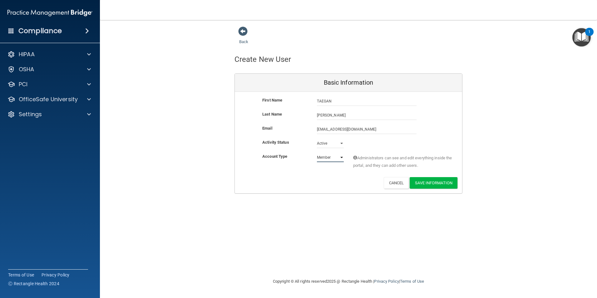  What do you see at coordinates (27, 54) in the screenshot?
I see `p: HIPAA` at bounding box center [27, 54].